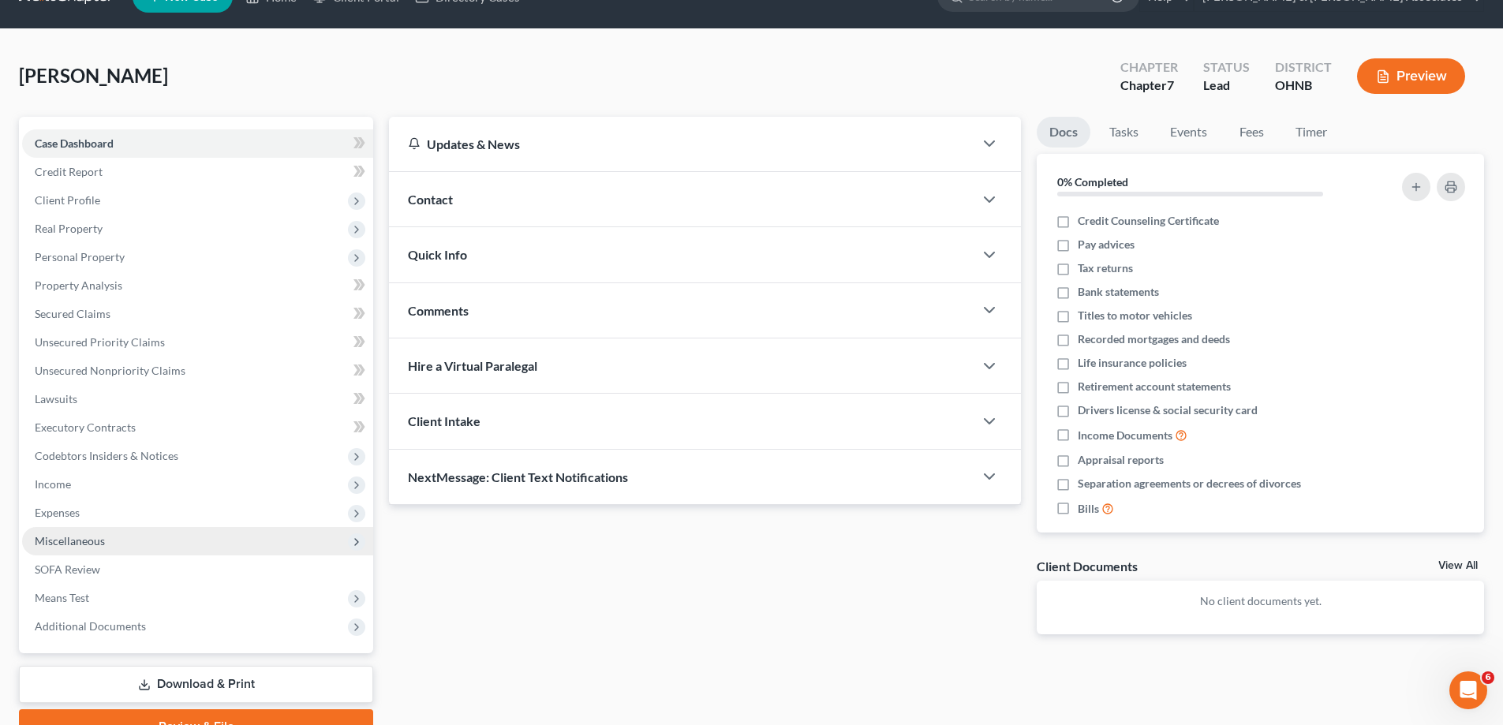 The image size is (1503, 725). Describe the element at coordinates (67, 569) in the screenshot. I see `span: SOFA Review` at that location.